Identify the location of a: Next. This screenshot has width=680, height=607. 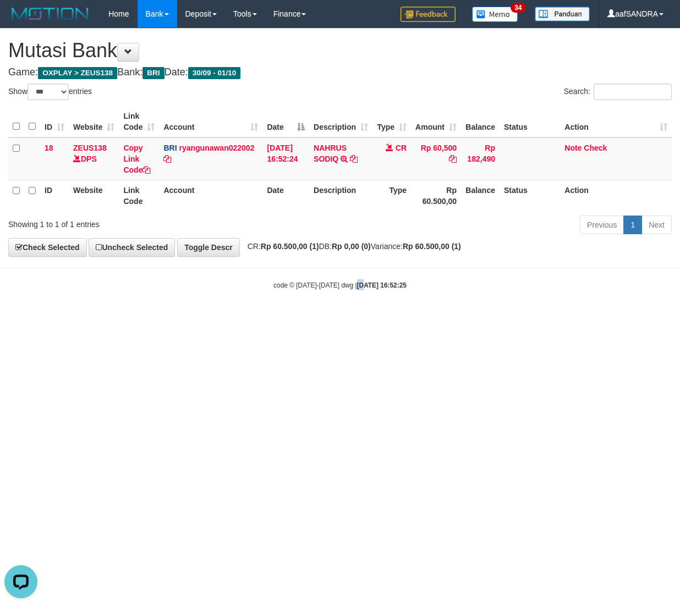
(656, 225).